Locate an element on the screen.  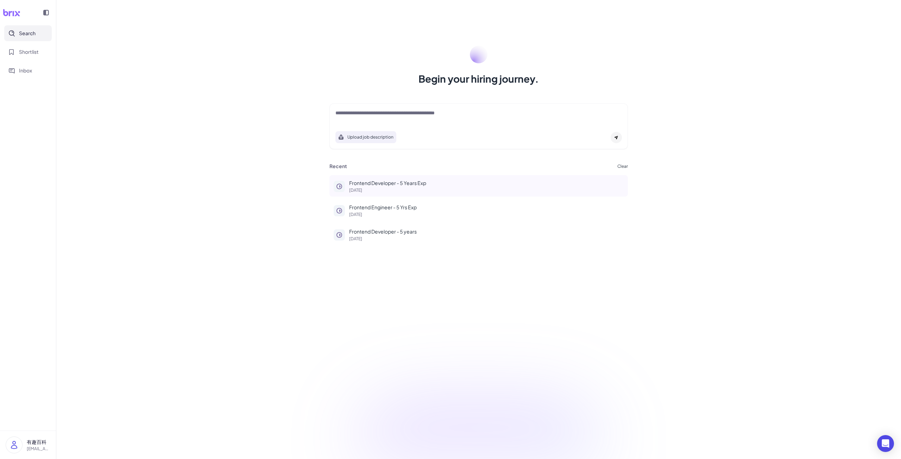
button: Search using job description is located at coordinates (366, 137).